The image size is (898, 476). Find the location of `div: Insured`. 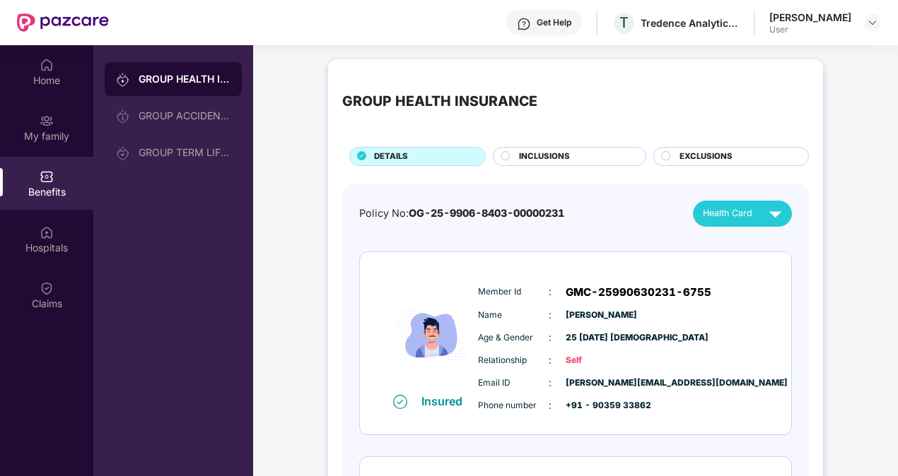

div: Insured is located at coordinates (446, 402).